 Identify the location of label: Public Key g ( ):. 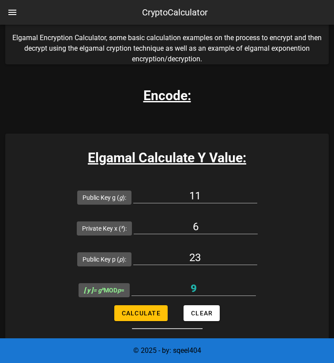
(104, 197).